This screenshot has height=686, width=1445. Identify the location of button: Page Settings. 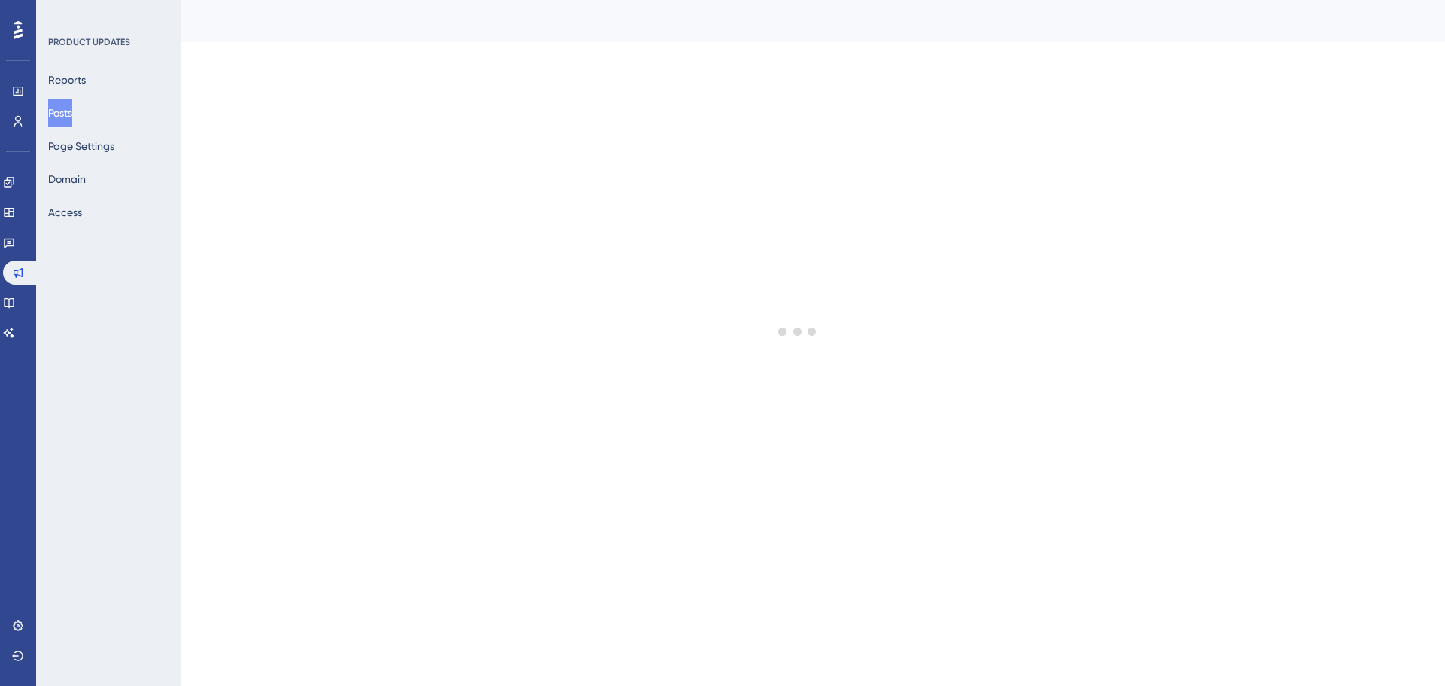
(81, 146).